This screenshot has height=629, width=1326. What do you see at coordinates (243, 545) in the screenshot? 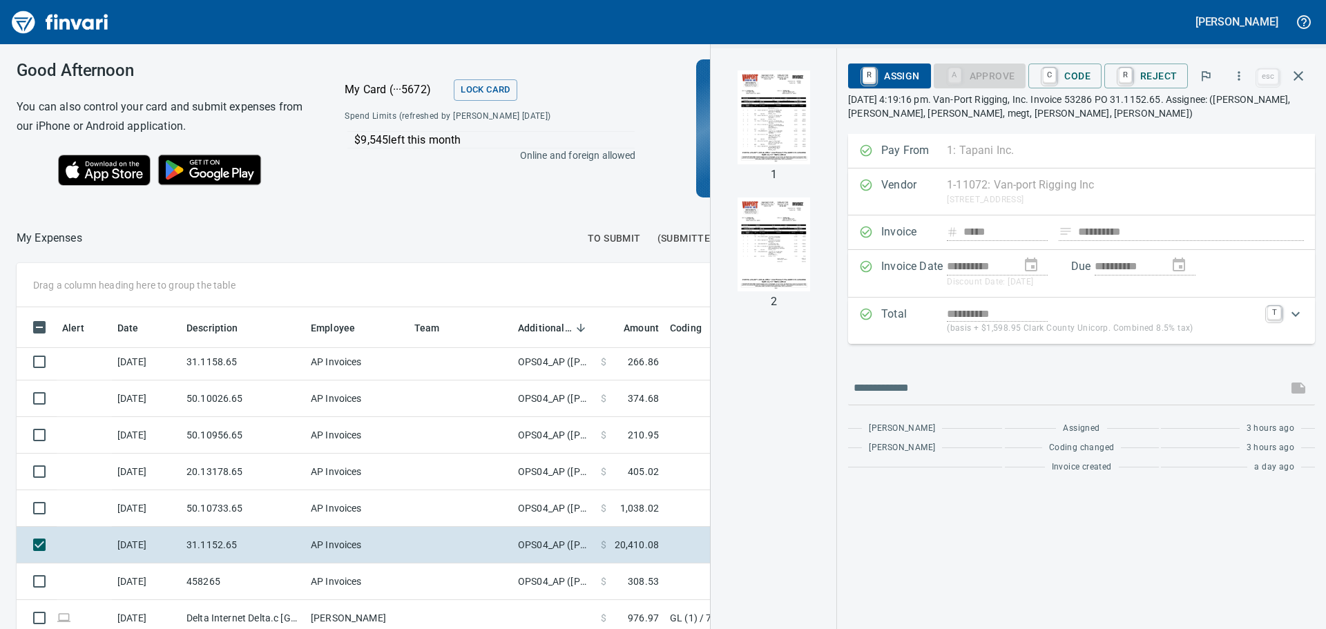
I see `td: 31.1152.65` at bounding box center [243, 545].